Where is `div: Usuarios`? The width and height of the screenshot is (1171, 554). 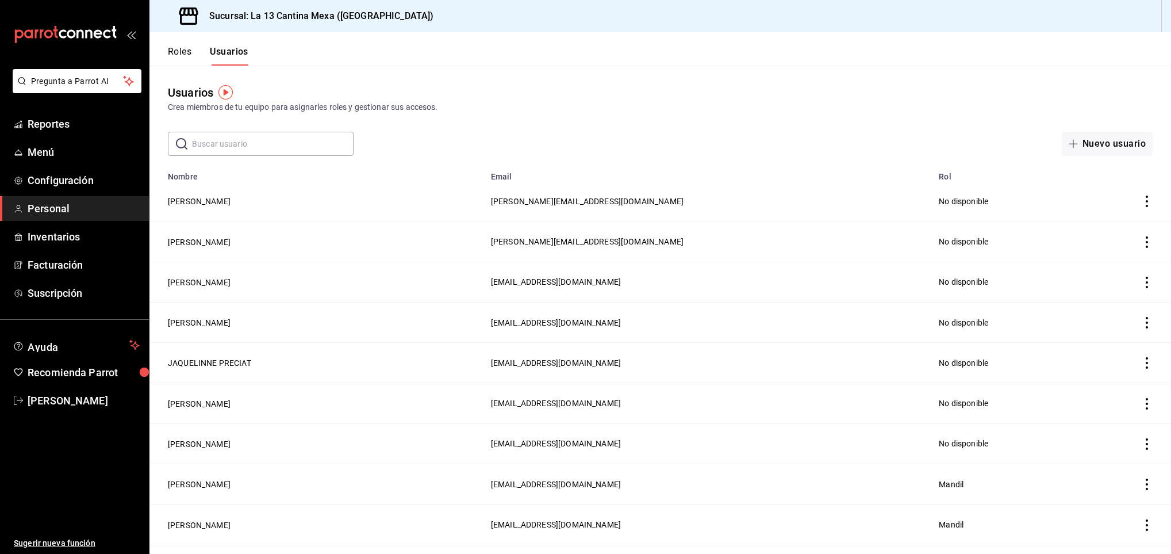
div: Usuarios is located at coordinates (190, 93).